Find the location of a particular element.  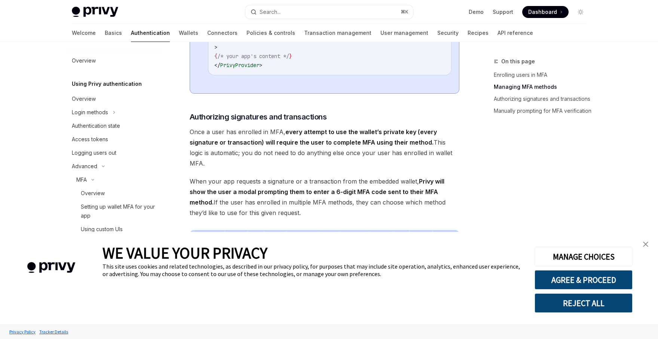

a: Recipes is located at coordinates (478, 33).